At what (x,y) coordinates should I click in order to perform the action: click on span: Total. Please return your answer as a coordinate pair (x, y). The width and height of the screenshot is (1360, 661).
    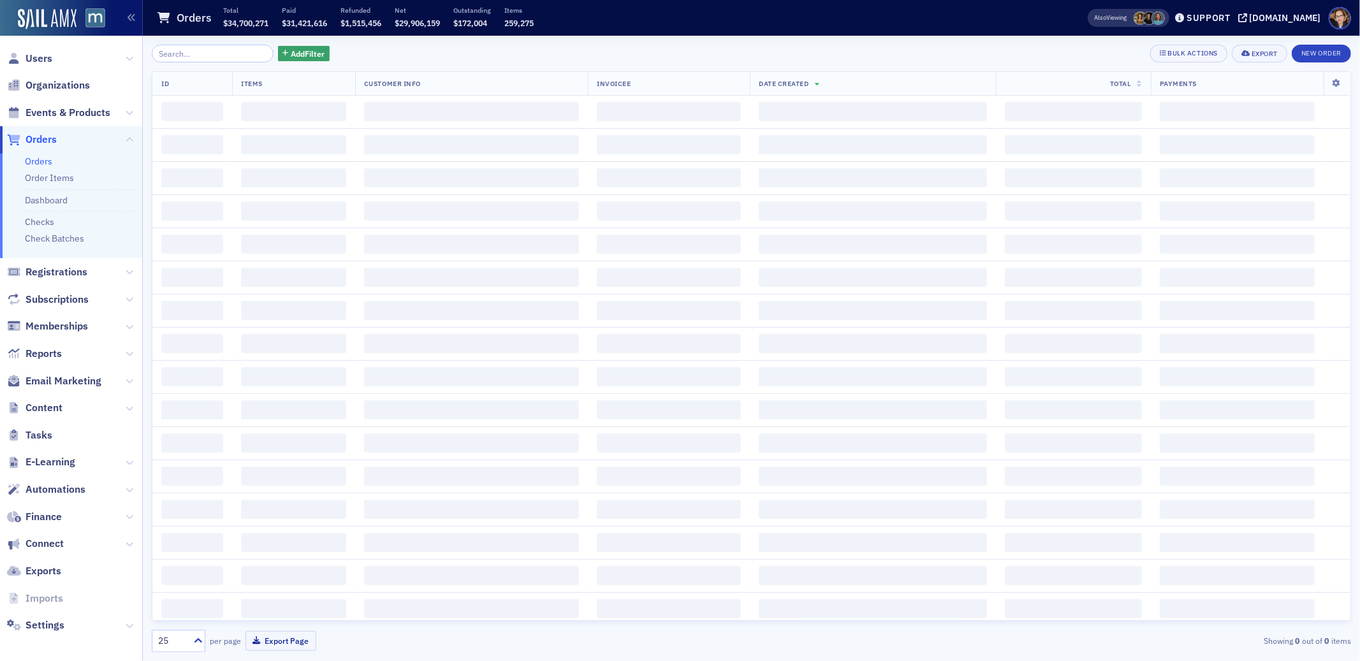
    Looking at the image, I should click on (1120, 84).